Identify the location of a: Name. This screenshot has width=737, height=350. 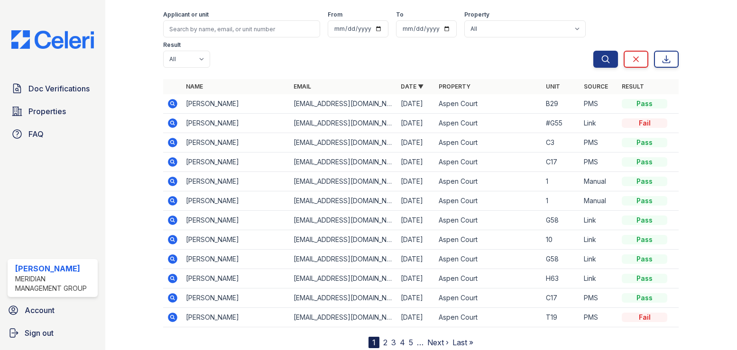
(194, 86).